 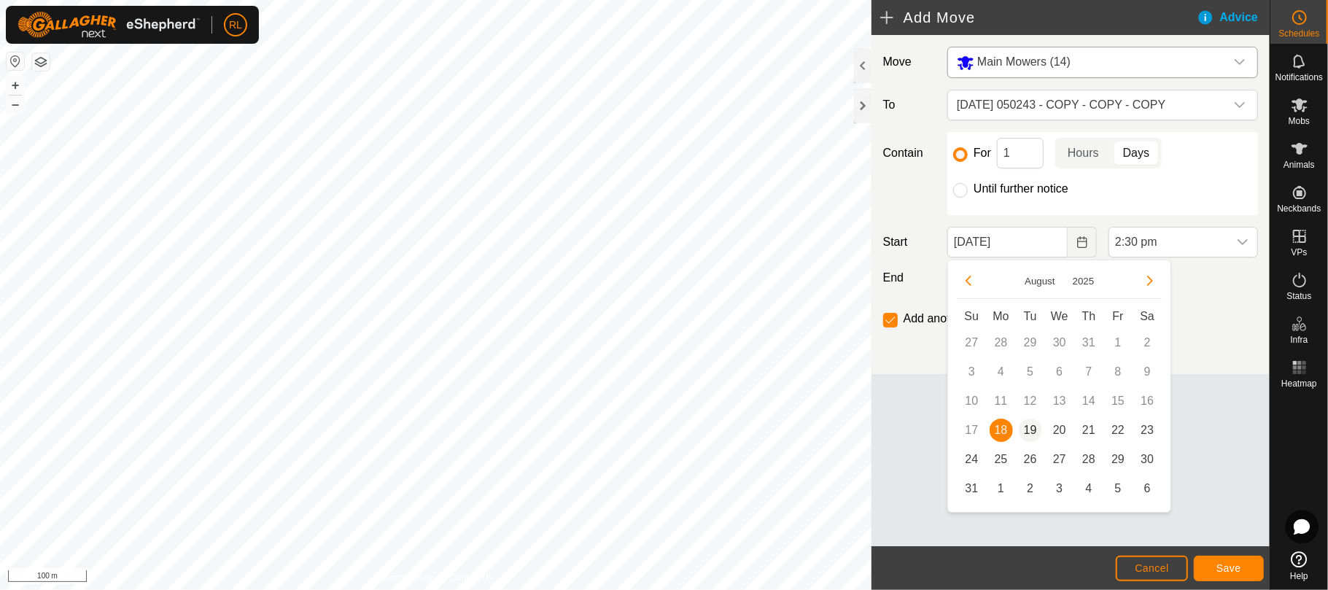 What do you see at coordinates (1001, 430) in the screenshot?
I see `td: 18` at bounding box center [1001, 430].